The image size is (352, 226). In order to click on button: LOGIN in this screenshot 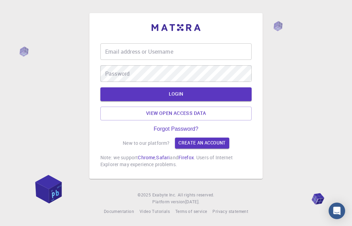, I will do `click(176, 94)`.